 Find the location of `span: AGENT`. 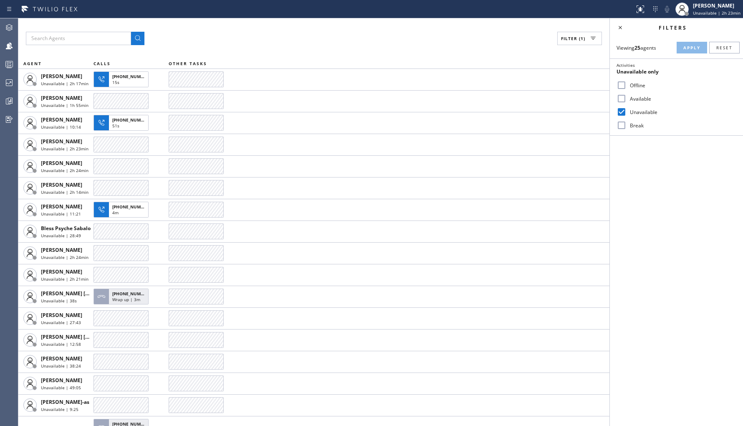

span: AGENT is located at coordinates (33, 63).